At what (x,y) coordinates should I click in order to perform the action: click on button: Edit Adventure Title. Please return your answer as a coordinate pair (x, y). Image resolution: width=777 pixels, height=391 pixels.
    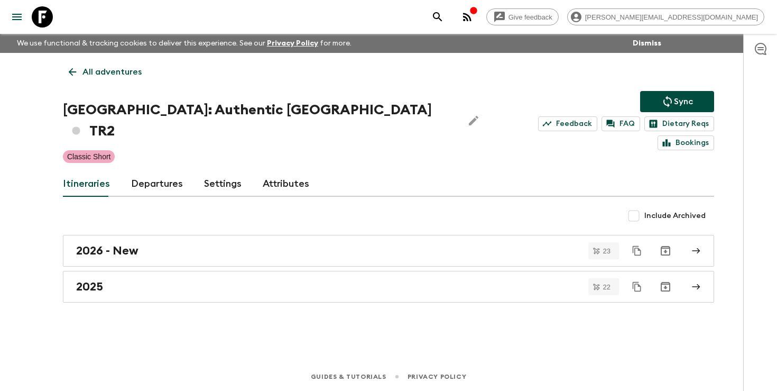
    Looking at the image, I should click on (474, 120).